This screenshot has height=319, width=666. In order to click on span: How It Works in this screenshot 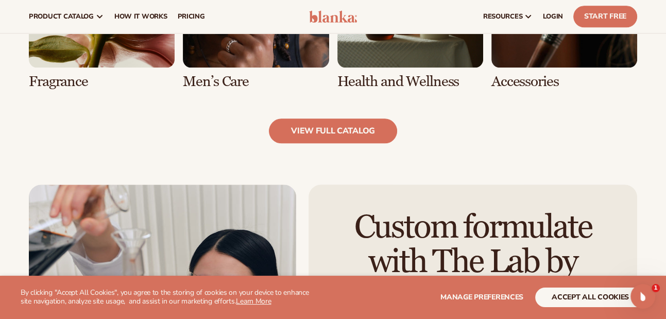, I will do `click(141, 16)`.